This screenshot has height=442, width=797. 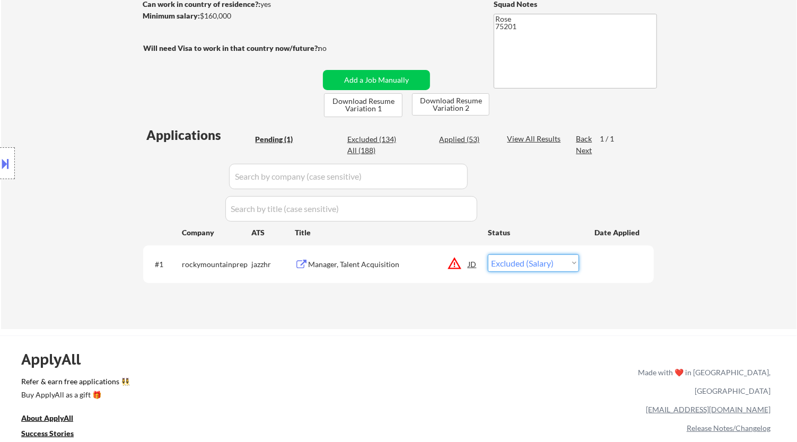 What do you see at coordinates (231, 16) in the screenshot?
I see `div: $160,000` at bounding box center [231, 16].